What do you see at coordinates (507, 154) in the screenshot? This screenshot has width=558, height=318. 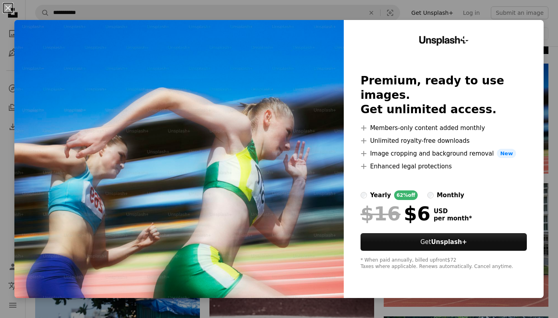 I see `span: New` at bounding box center [507, 154].